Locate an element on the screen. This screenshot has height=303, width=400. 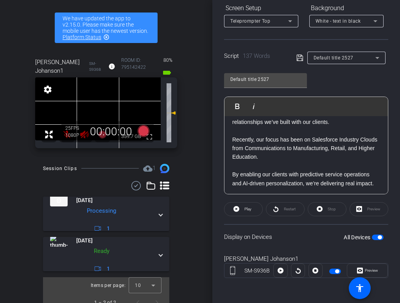
span: Default title 2527 is located at coordinates (334, 58).